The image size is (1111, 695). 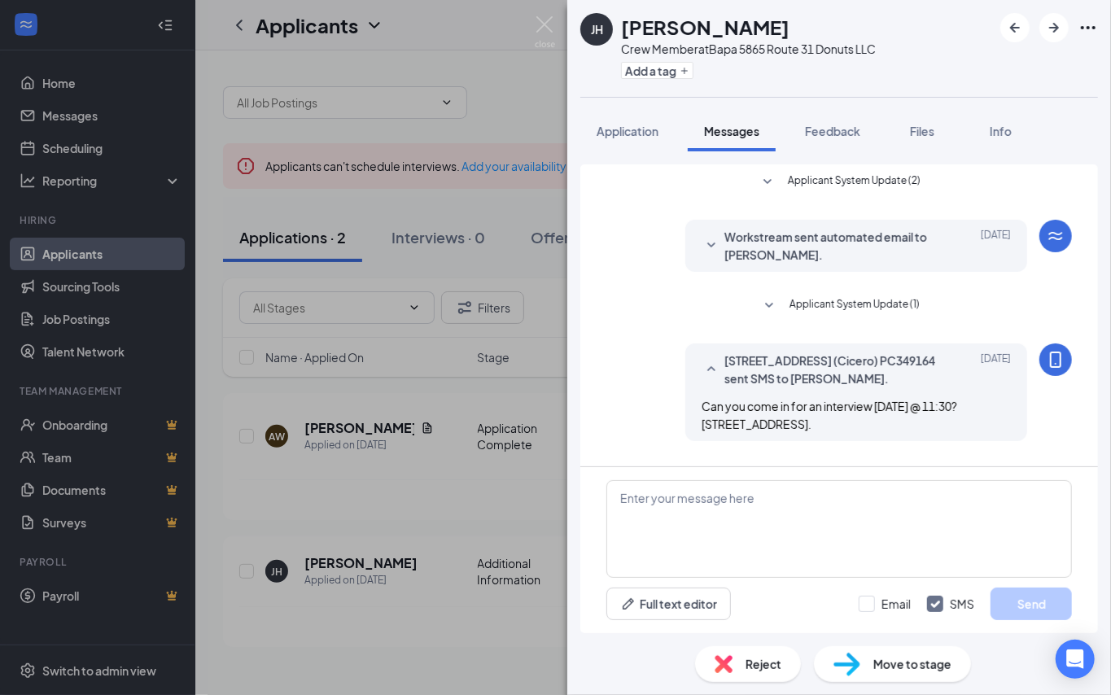 I want to click on svg: SmallChevronUp, so click(x=712, y=370).